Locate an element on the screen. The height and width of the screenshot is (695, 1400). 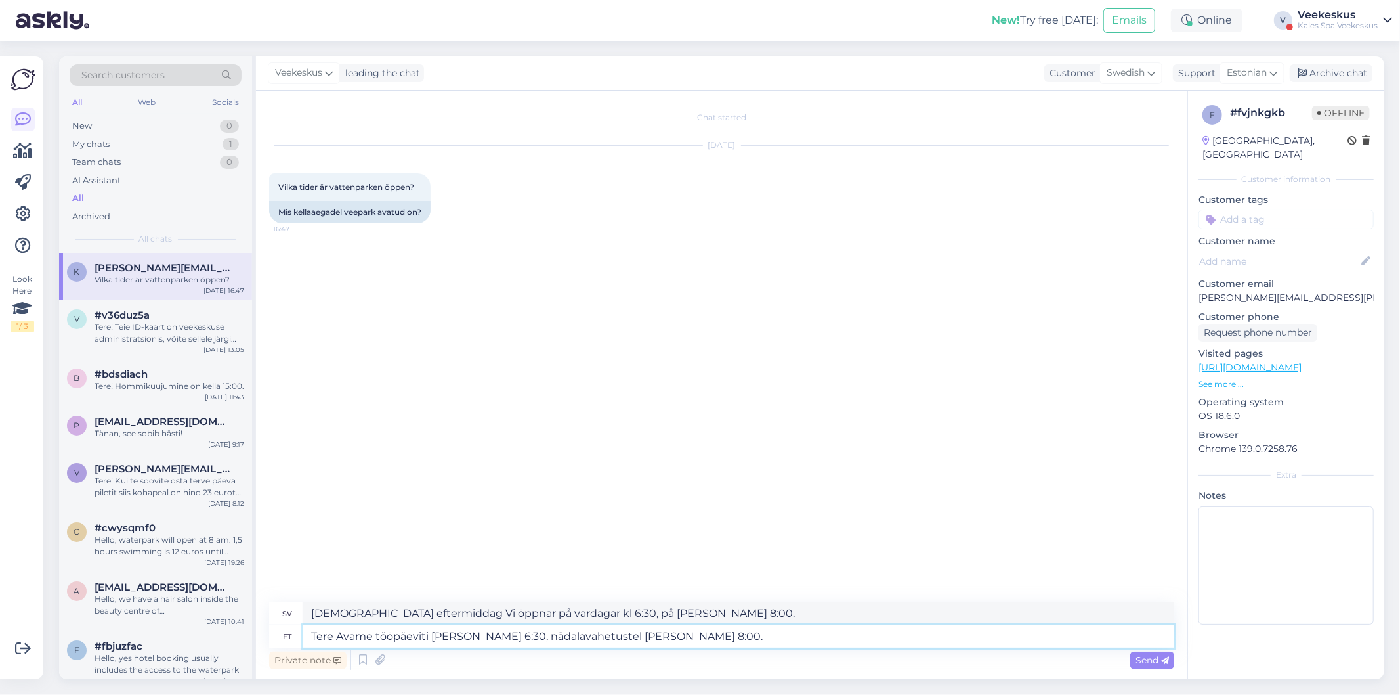
b: New! is located at coordinates (1006, 20).